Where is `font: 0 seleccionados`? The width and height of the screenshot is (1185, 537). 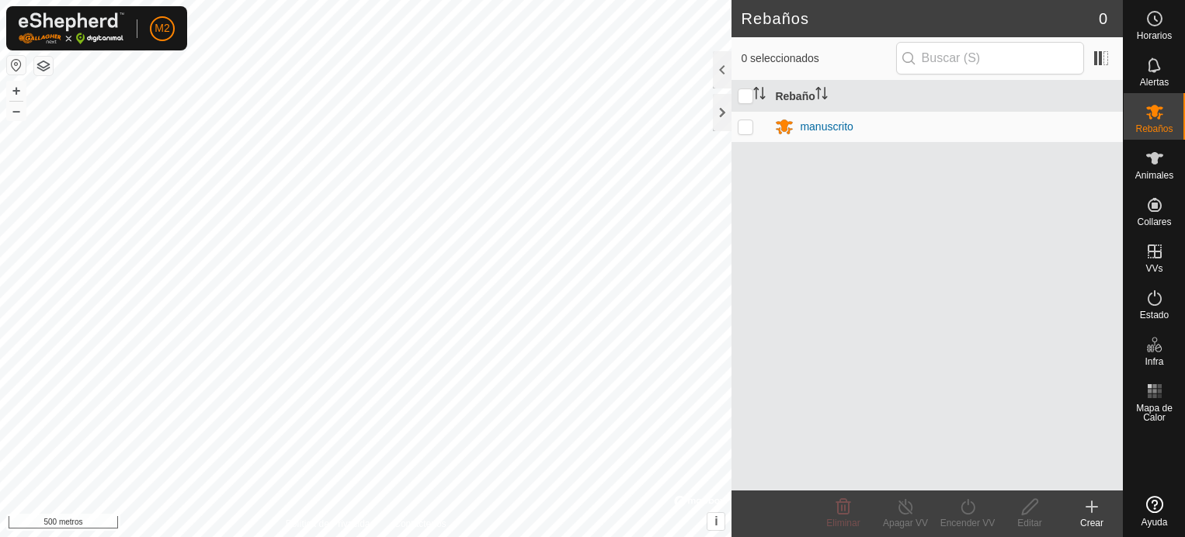
font: 0 seleccionados is located at coordinates (780, 58).